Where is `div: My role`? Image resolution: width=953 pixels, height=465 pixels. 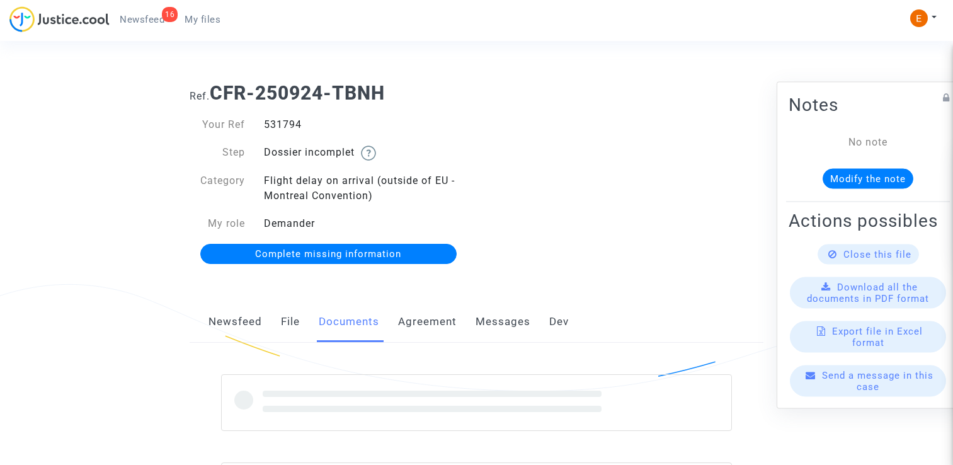 div: My role is located at coordinates (217, 224).